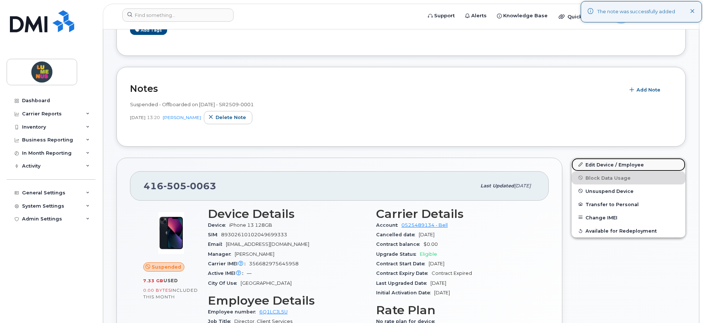  Describe the element at coordinates (629, 231) in the screenshot. I see `button: Available for Redeployment` at that location.